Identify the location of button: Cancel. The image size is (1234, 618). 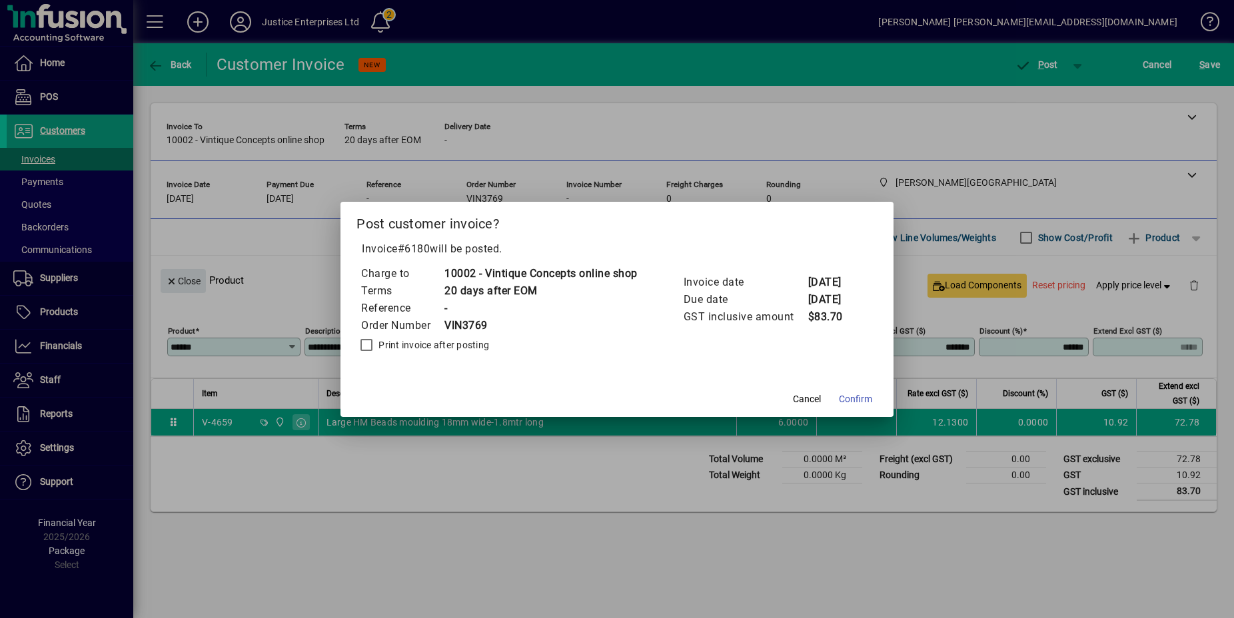
(807, 400).